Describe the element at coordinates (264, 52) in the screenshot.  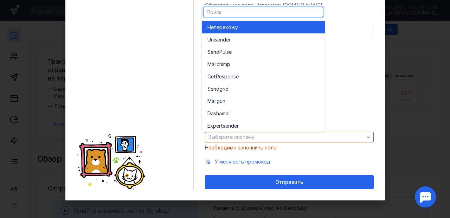
I see `button: SendPulse` at that location.